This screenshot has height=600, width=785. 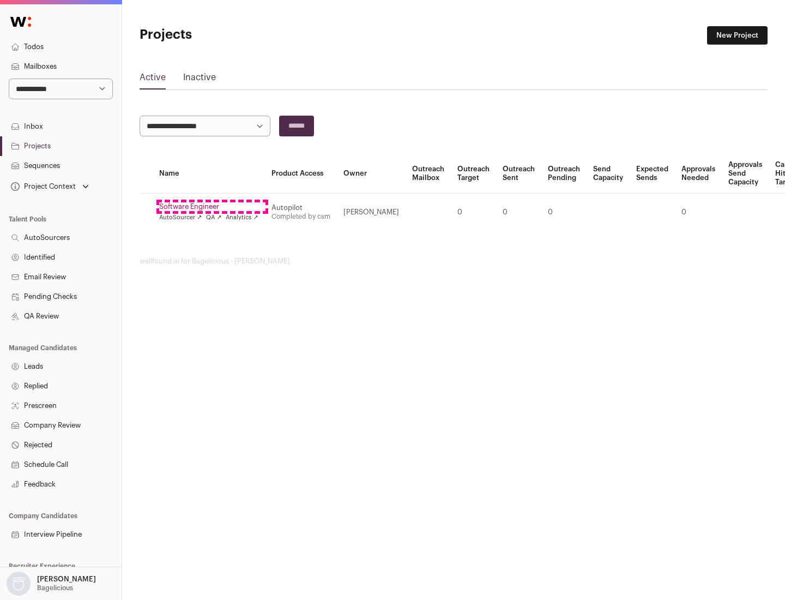 I want to click on th: Product Access, so click(x=301, y=173).